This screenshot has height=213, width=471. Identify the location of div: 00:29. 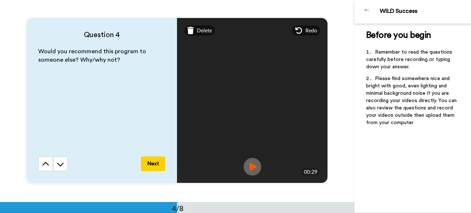
(311, 172).